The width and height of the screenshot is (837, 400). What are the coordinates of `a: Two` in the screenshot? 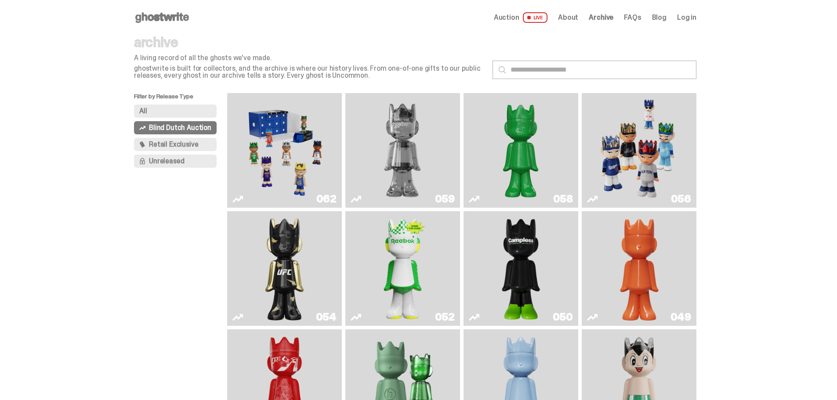 It's located at (403, 150).